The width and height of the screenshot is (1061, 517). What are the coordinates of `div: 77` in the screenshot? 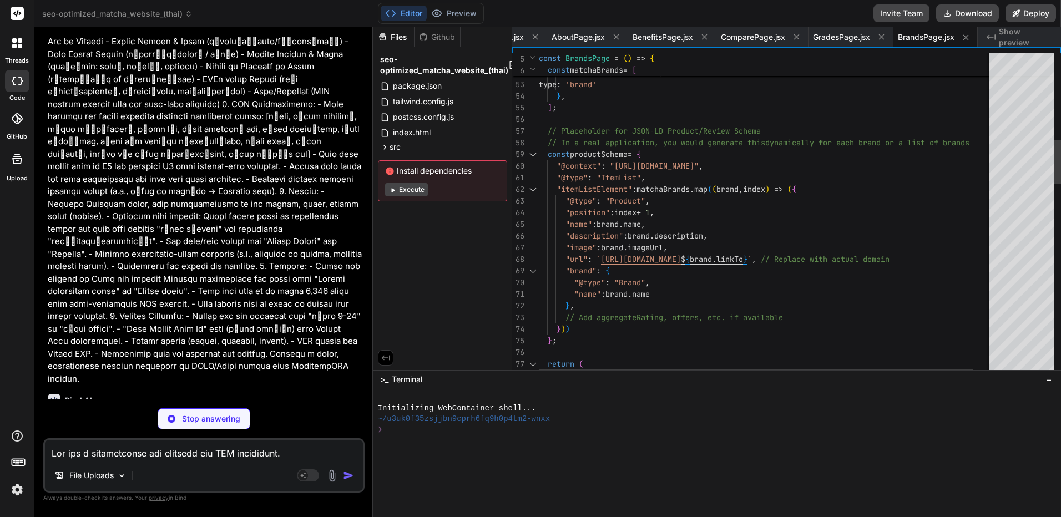 It's located at (518, 364).